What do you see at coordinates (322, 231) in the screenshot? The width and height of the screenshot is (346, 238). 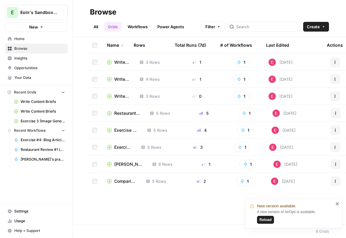 I see `div: 8 Grids` at bounding box center [322, 231].